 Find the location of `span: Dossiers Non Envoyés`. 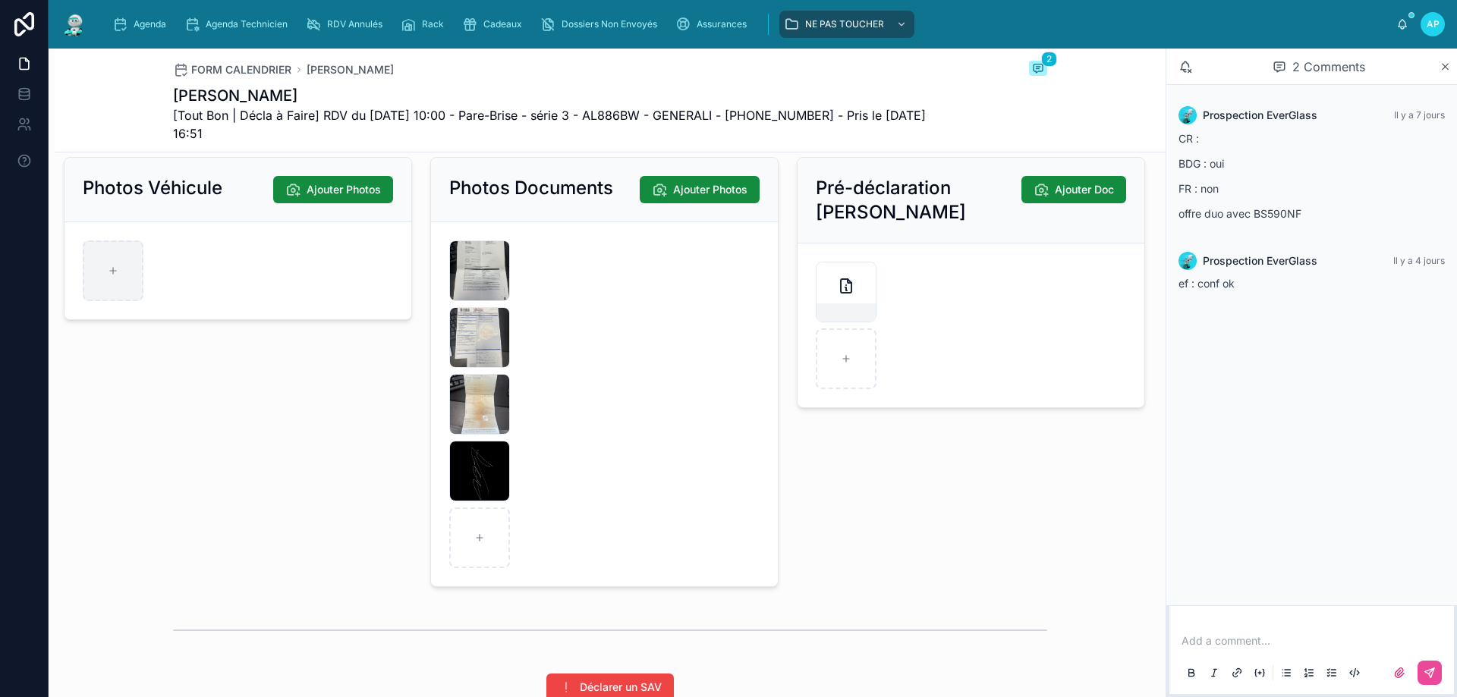

span: Dossiers Non Envoyés is located at coordinates (609, 24).